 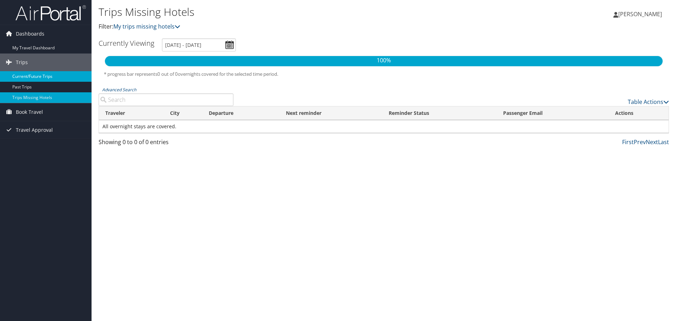 What do you see at coordinates (168, 74) in the screenshot?
I see `span: 0 out of 0` at bounding box center [168, 74].